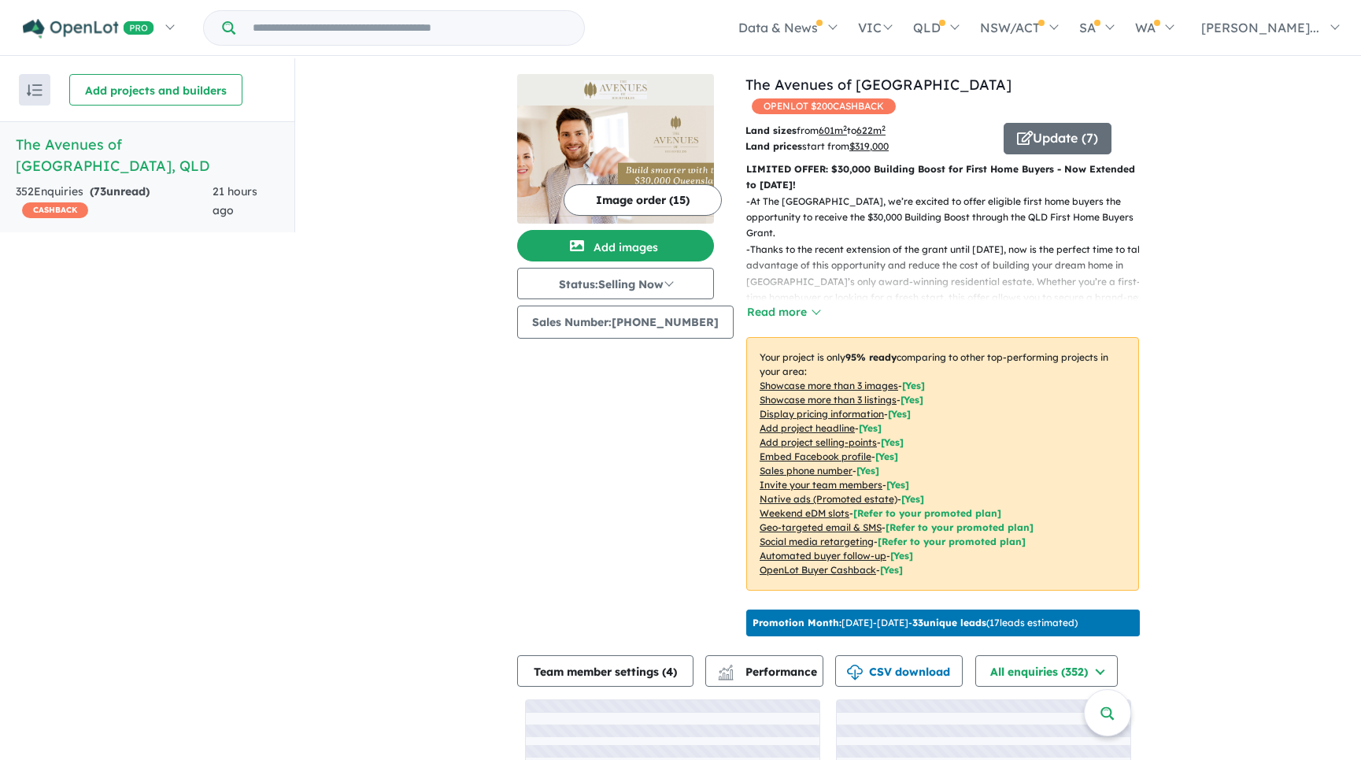 This screenshot has height=760, width=1361. I want to click on button: All enquiries (352), so click(1046, 671).